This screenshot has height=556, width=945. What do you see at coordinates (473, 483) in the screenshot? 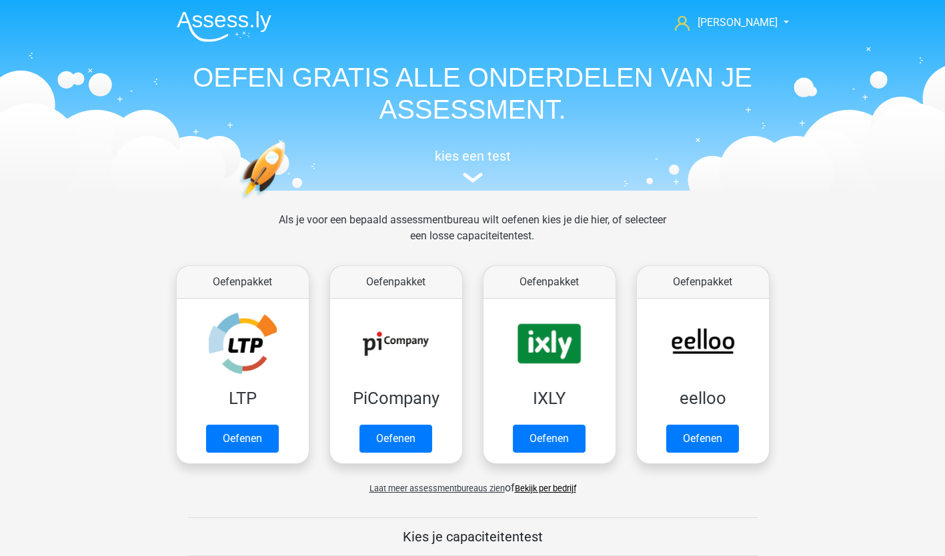
I see `div: of` at bounding box center [473, 483].